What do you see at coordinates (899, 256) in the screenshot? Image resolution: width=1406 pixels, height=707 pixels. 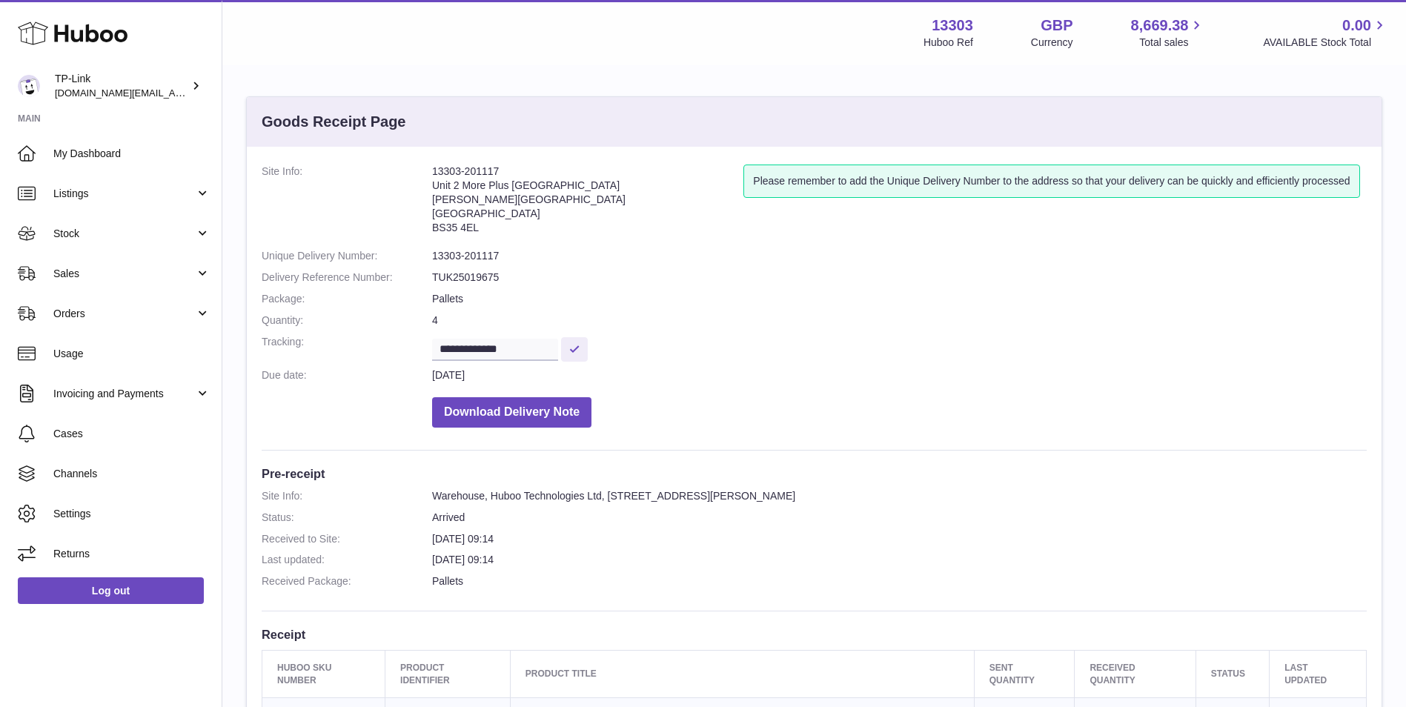 I see `dd: 13303-201117` at bounding box center [899, 256].